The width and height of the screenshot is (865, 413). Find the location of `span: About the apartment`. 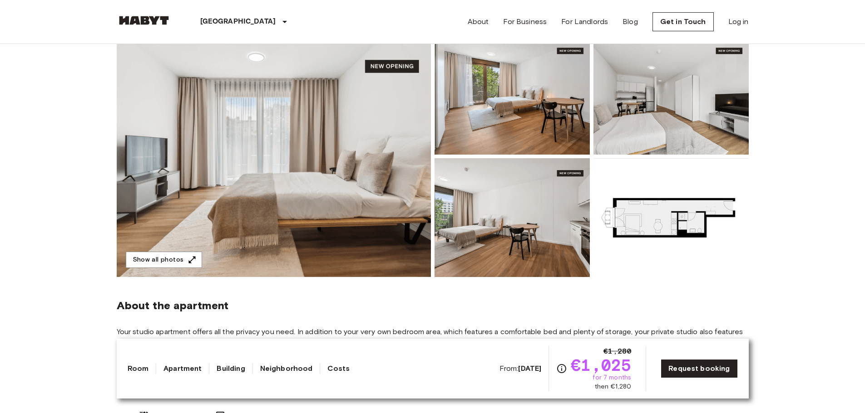

span: About the apartment is located at coordinates (172, 306).